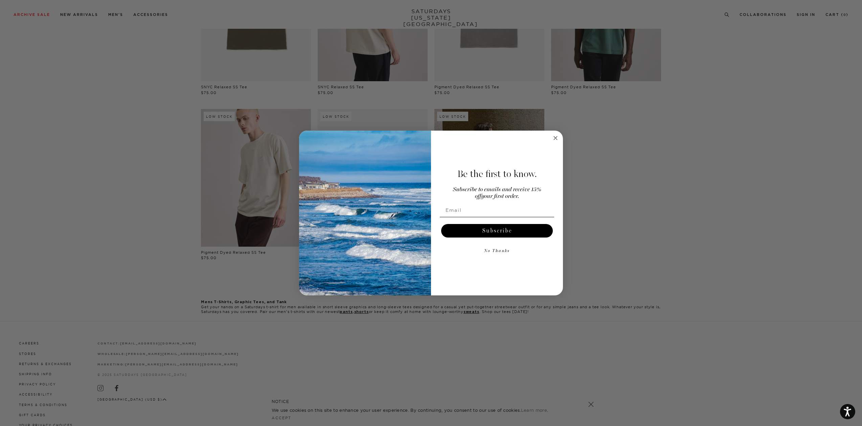  What do you see at coordinates (365, 213) in the screenshot?
I see `img: 125c788d-000d-4f3e-b05a-1b92b2a23ec9.jpeg` at bounding box center [365, 213].